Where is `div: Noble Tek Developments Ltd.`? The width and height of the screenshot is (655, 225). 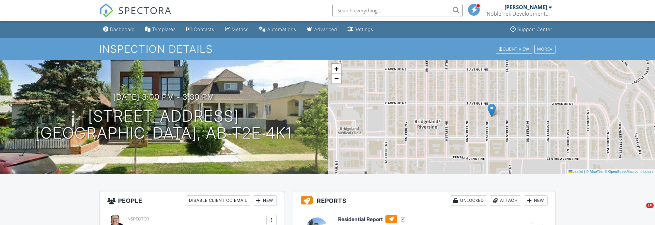 div: Noble Tek Developments Ltd. is located at coordinates (519, 14).